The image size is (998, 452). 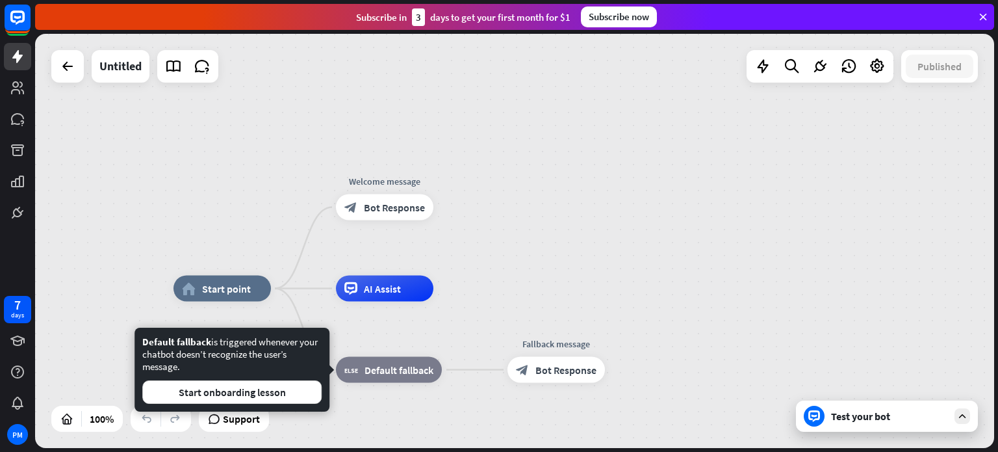 What do you see at coordinates (232, 392) in the screenshot?
I see `button: Start onboarding lesson` at bounding box center [232, 392].